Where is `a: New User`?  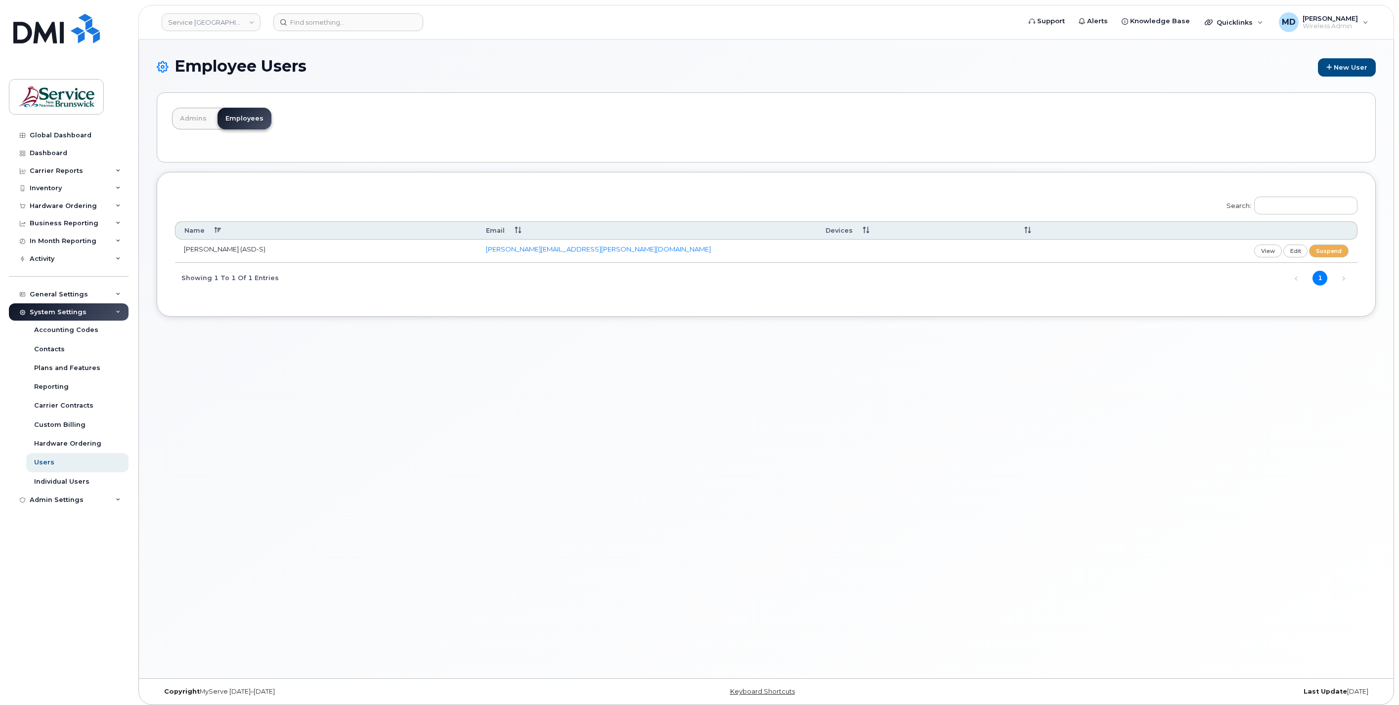 a: New User is located at coordinates (1347, 67).